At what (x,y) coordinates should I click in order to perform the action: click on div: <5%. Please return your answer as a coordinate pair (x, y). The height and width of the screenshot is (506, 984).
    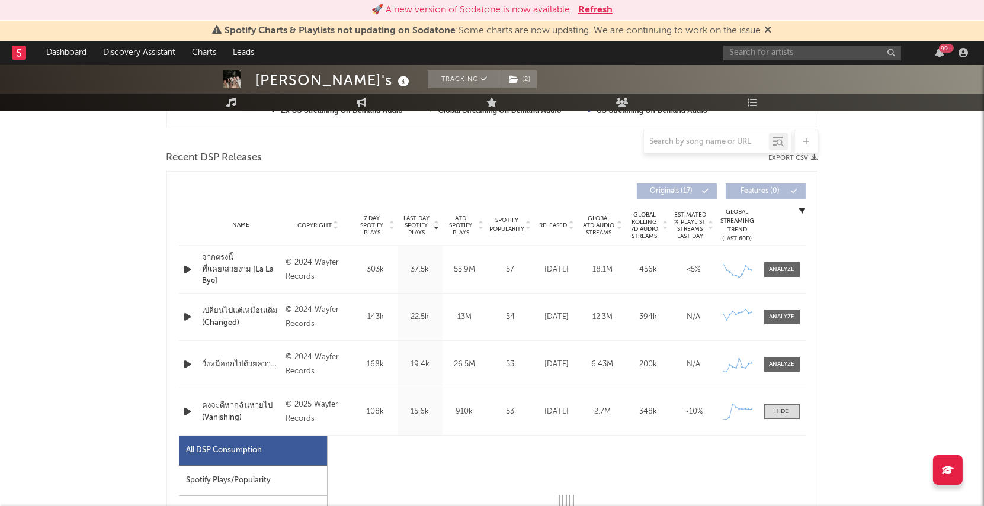
    Looking at the image, I should click on (694, 270).